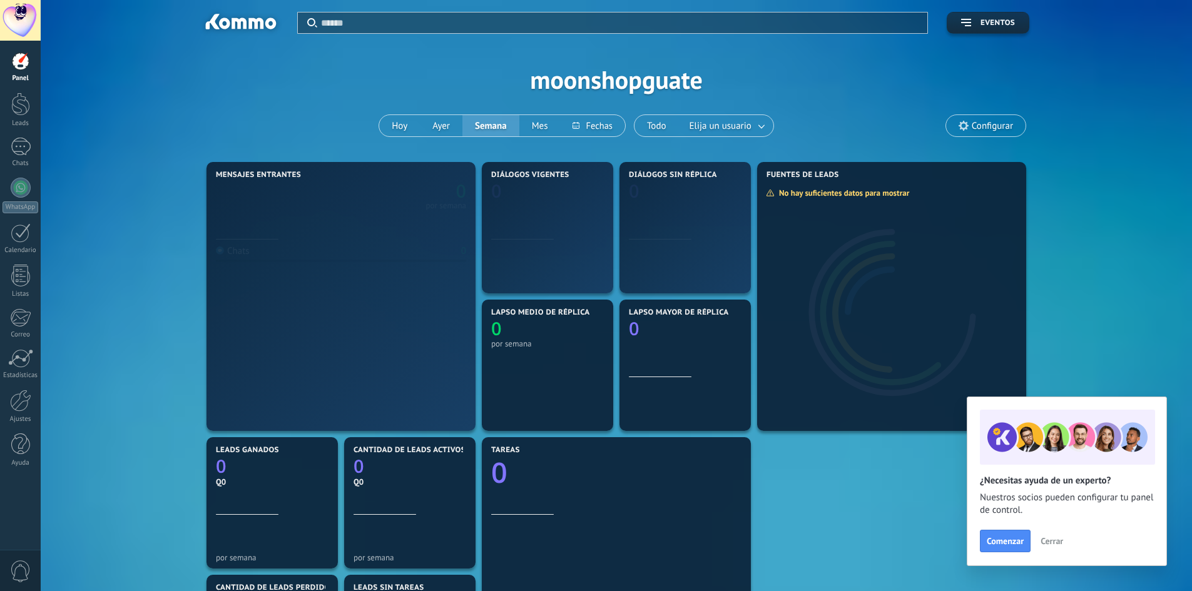 This screenshot has width=1192, height=591. Describe the element at coordinates (1005, 541) in the screenshot. I see `button: Comenzar` at that location.